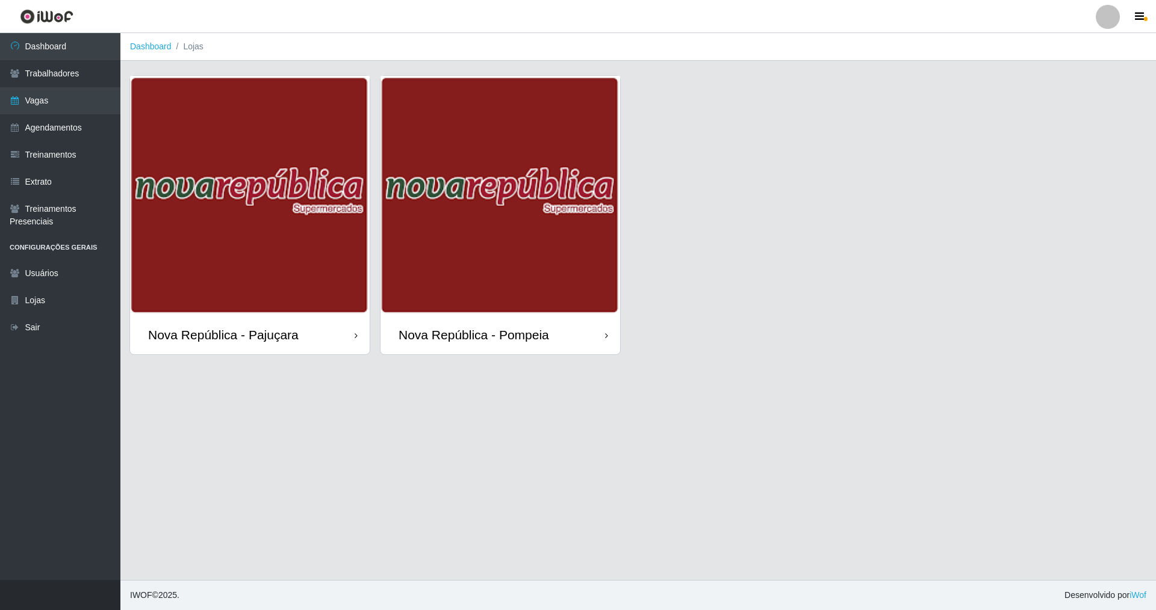 The image size is (1156, 610). I want to click on span: Desenvolvido por, so click(1105, 595).